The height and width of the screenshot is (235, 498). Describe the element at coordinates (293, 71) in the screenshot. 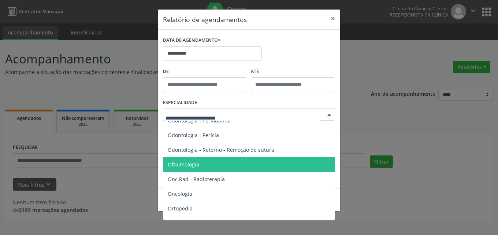

I see `label: ATÉ` at that location.